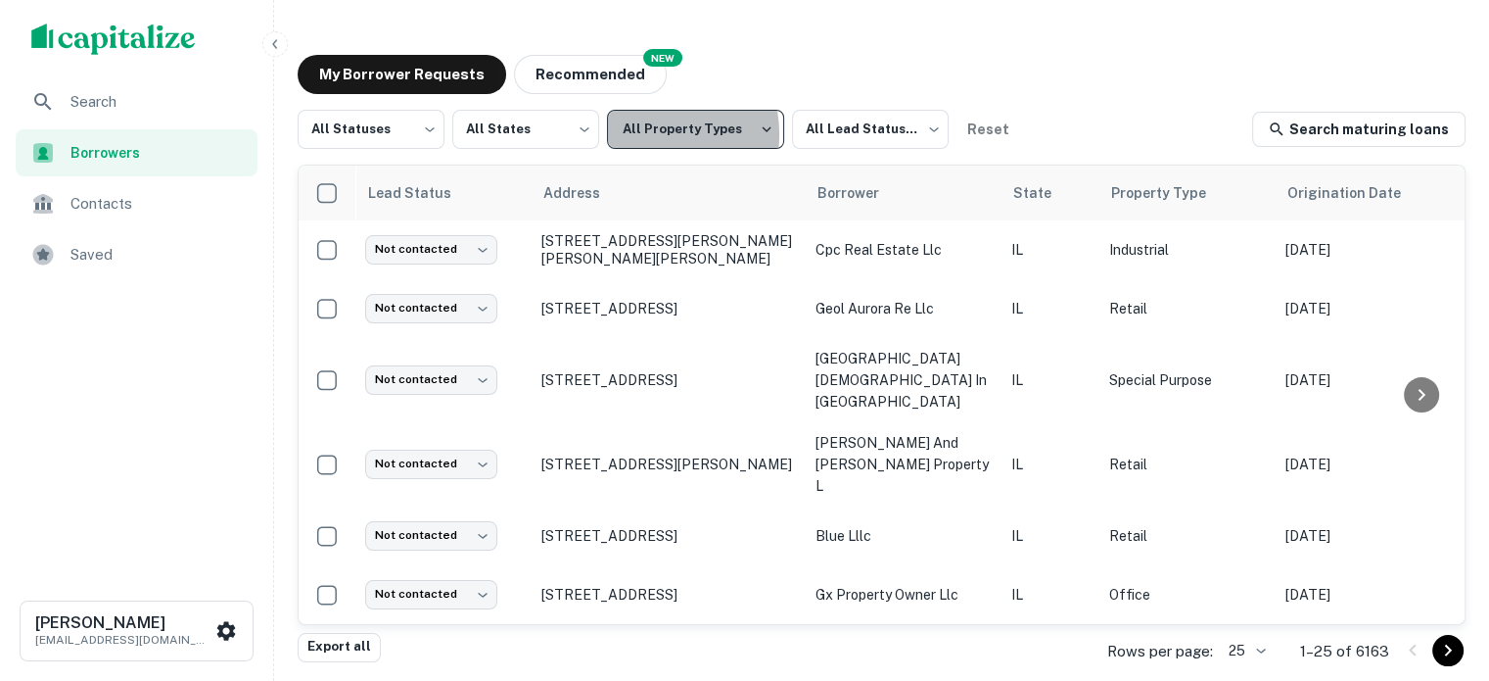  I want to click on span: Origination Date, so click(1357, 193).